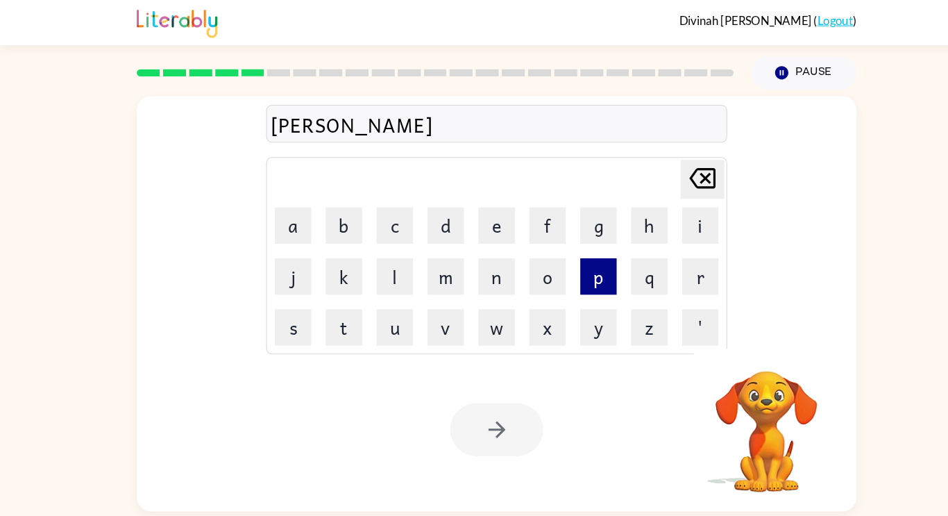 The width and height of the screenshot is (948, 516). I want to click on button: i, so click(668, 215).